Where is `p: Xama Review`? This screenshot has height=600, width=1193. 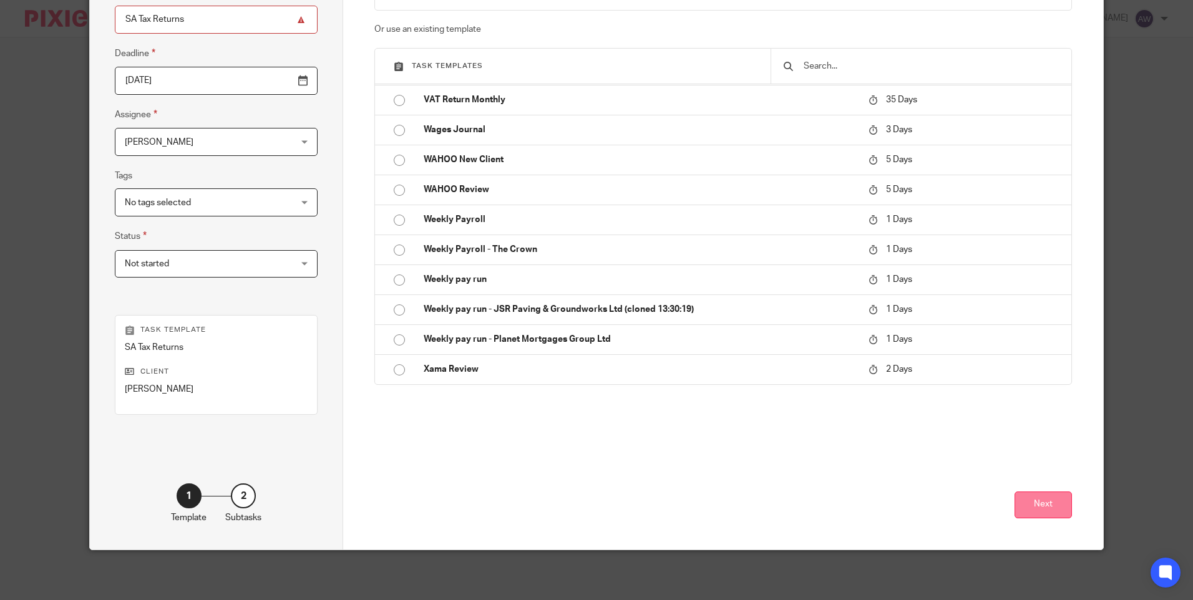 p: Xama Review is located at coordinates (640, 369).